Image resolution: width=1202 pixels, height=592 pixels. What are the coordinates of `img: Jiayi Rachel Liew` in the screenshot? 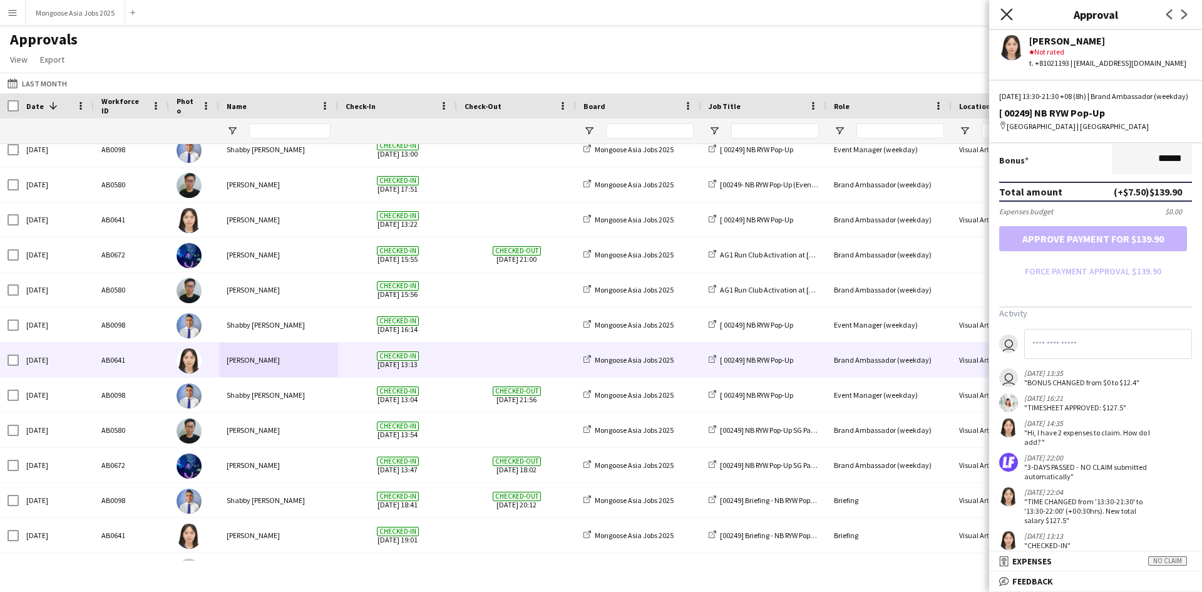 It's located at (189, 571).